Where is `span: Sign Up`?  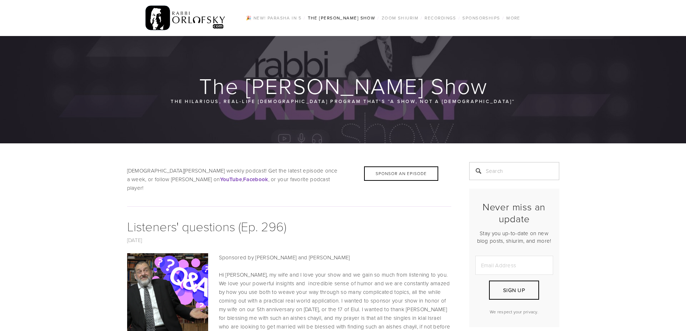 span: Sign Up is located at coordinates (514, 290).